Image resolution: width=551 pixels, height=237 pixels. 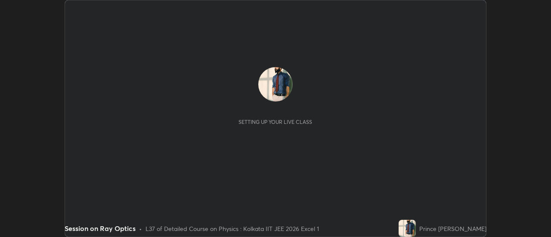 What do you see at coordinates (100, 229) in the screenshot?
I see `div: Session on Ray Optics` at bounding box center [100, 229].